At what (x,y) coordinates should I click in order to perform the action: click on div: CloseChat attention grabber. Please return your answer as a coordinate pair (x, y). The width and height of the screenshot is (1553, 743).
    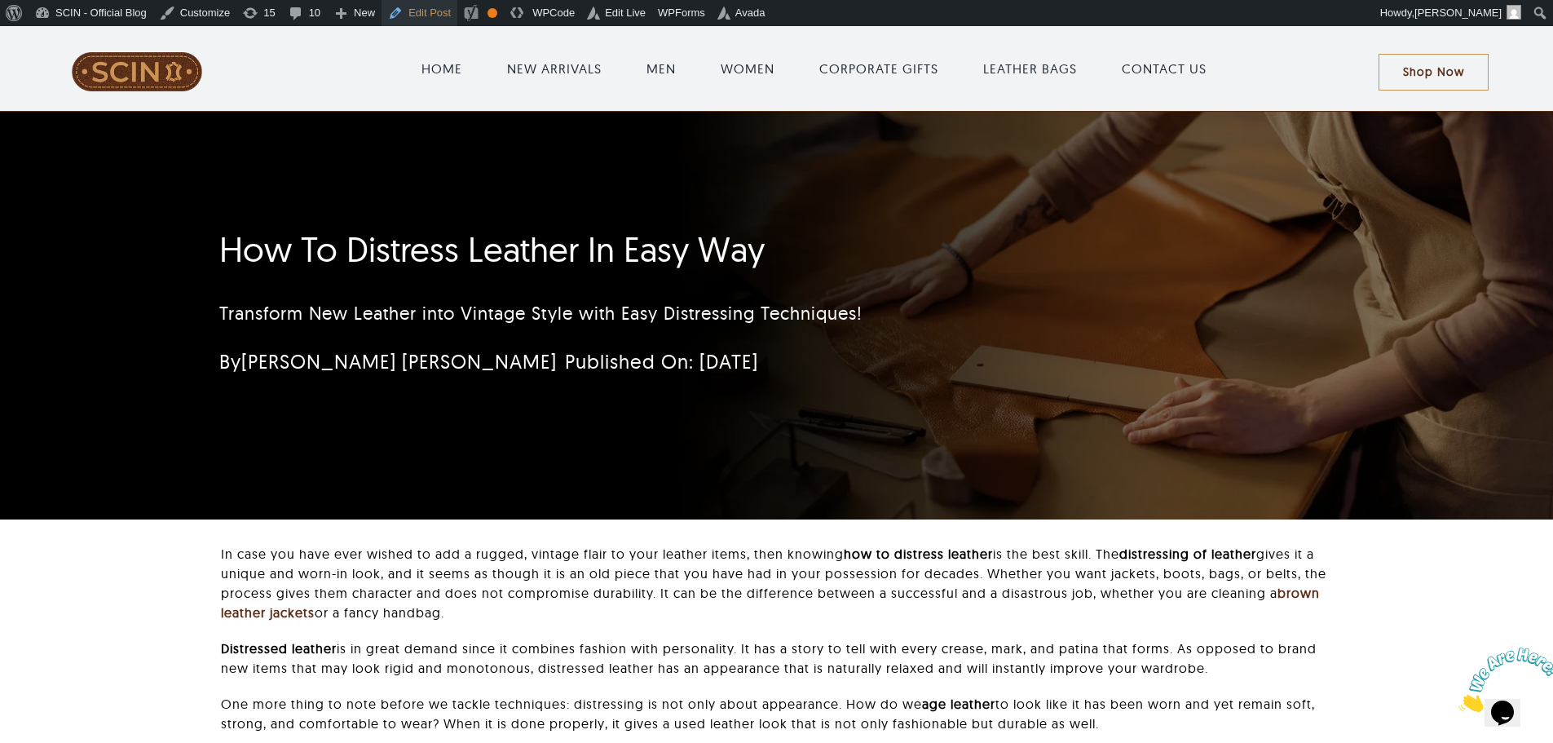
    Looking at the image, I should click on (51, 38).